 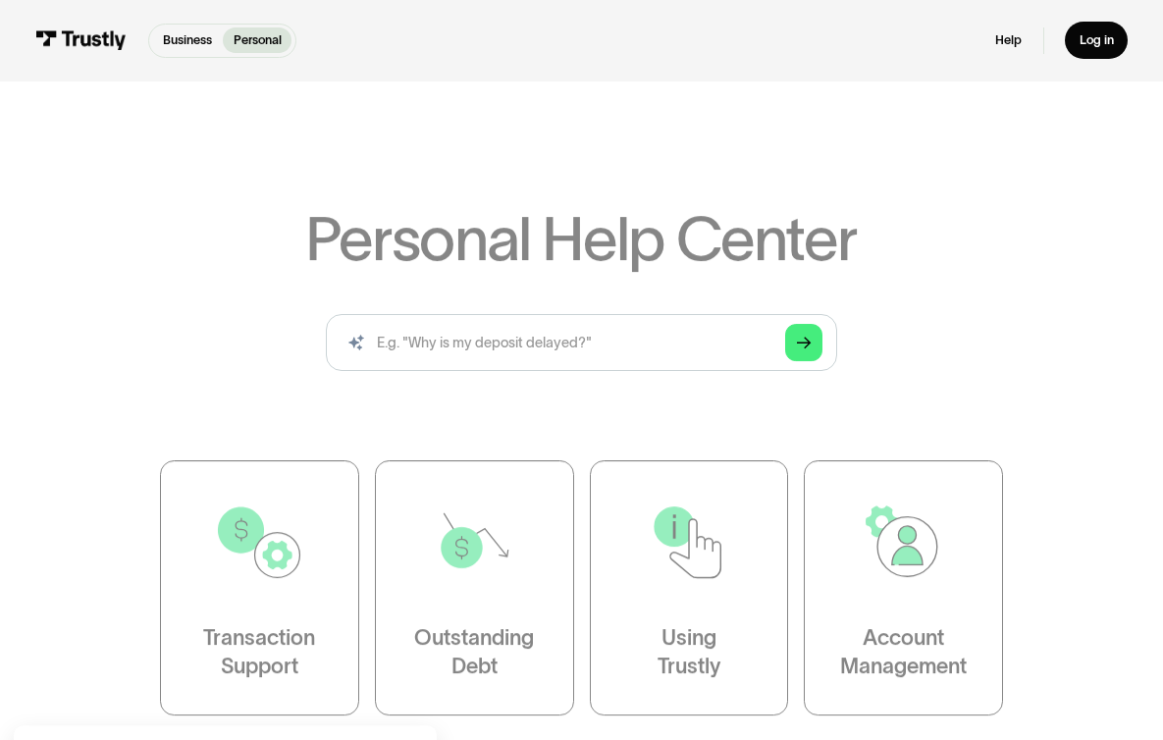 What do you see at coordinates (474, 588) in the screenshot?
I see `a: OutstandingDebt` at bounding box center [474, 588].